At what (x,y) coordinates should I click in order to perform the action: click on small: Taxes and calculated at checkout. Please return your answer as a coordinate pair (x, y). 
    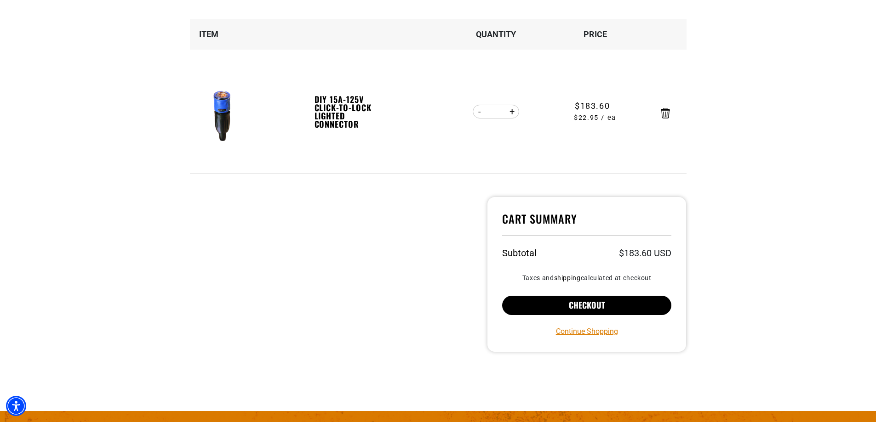
    Looking at the image, I should click on (586, 278).